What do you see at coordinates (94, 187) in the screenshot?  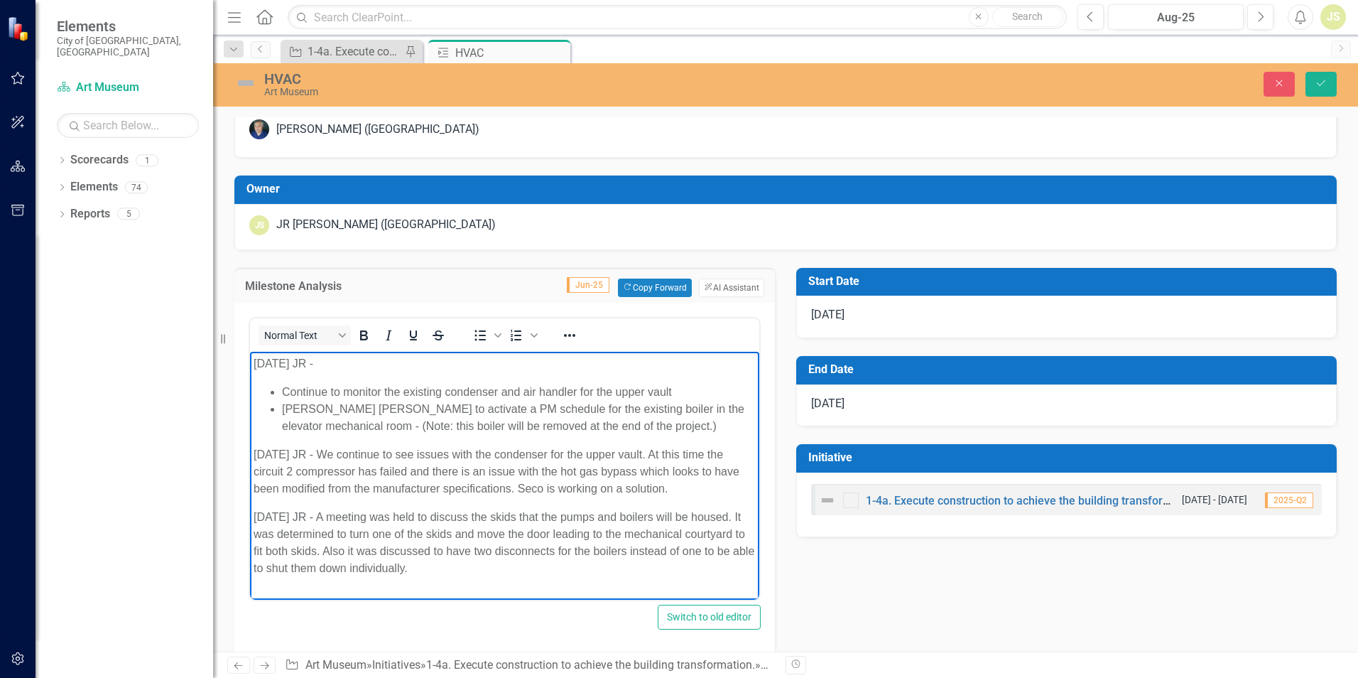 I see `a: Elements` at bounding box center [94, 187].